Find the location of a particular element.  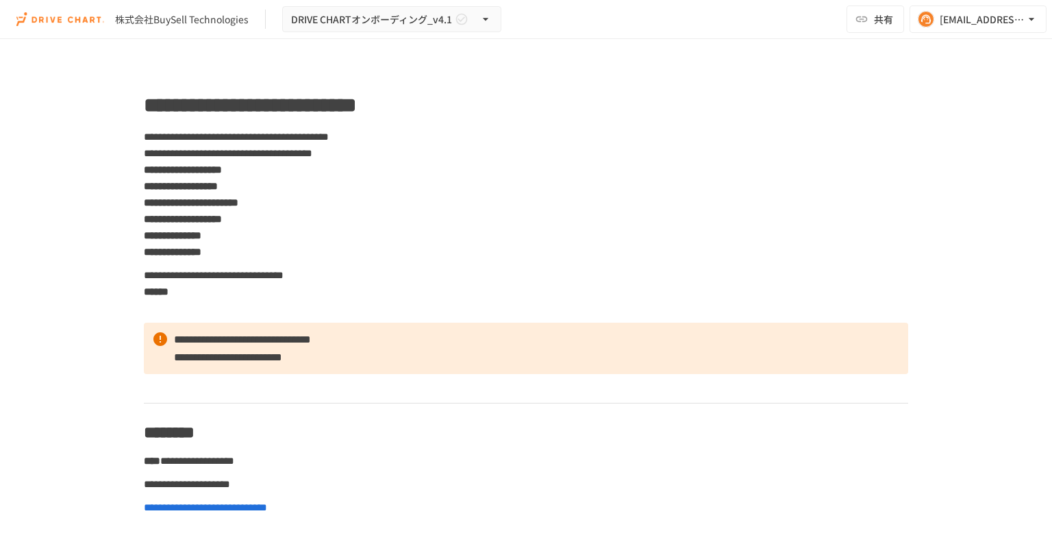

button: DRIVE CHARTオンボーディング_v4.1 is located at coordinates (392, 19).